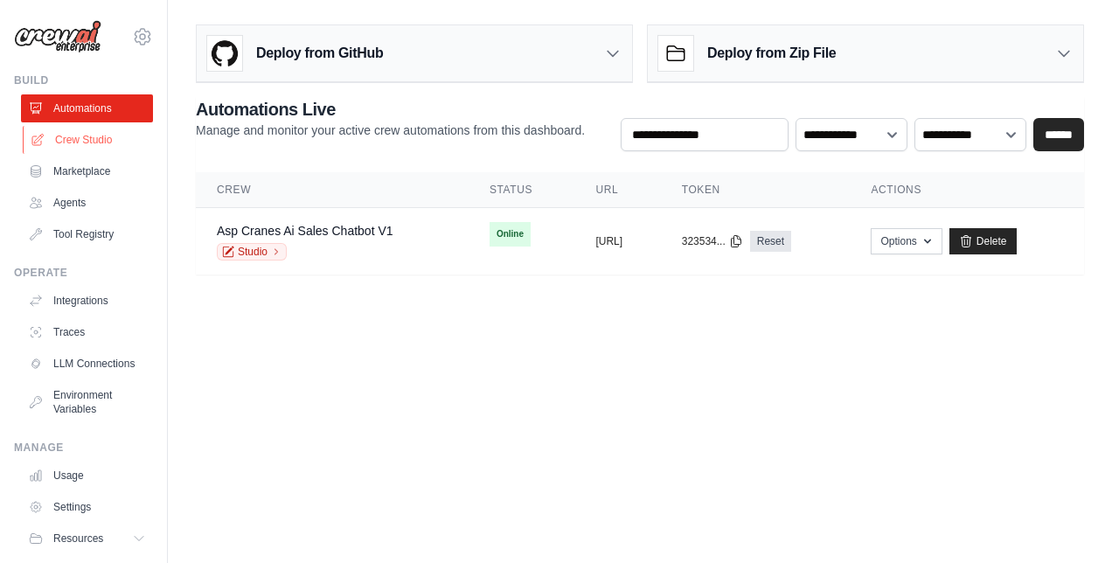 This screenshot has height=563, width=1112. I want to click on h3: Deploy from GitHub, so click(319, 53).